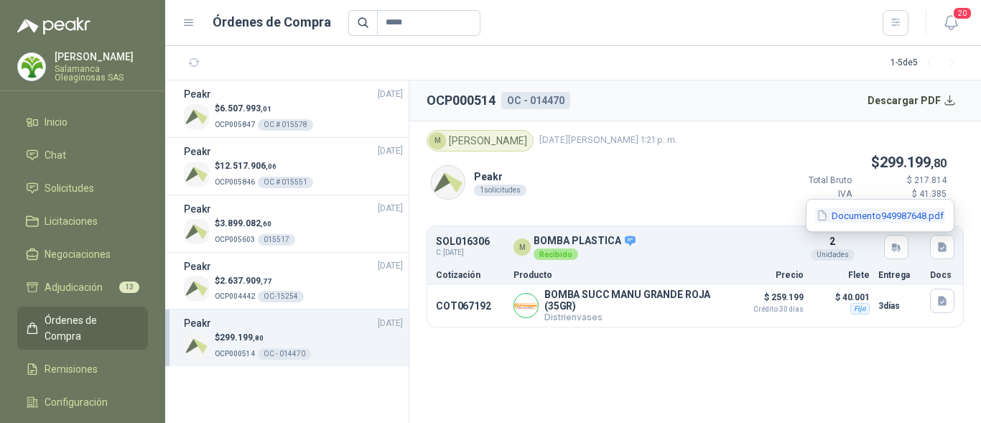 Image resolution: width=981 pixels, height=423 pixels. I want to click on p: Total Bruto, so click(809, 180).